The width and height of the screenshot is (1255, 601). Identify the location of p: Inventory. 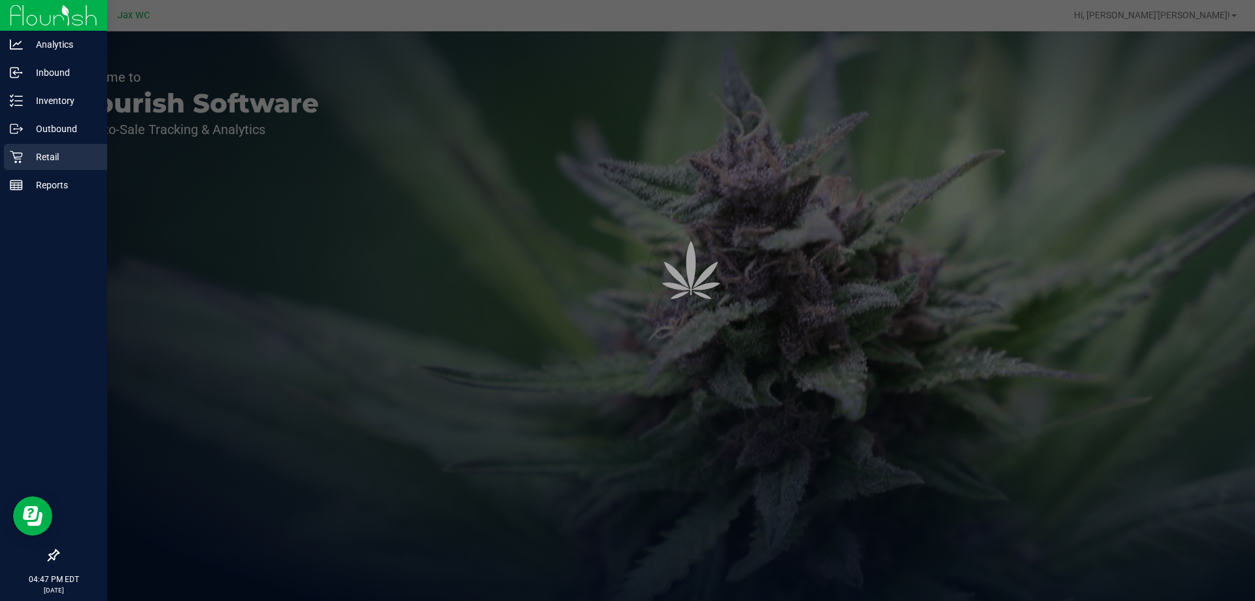
(62, 101).